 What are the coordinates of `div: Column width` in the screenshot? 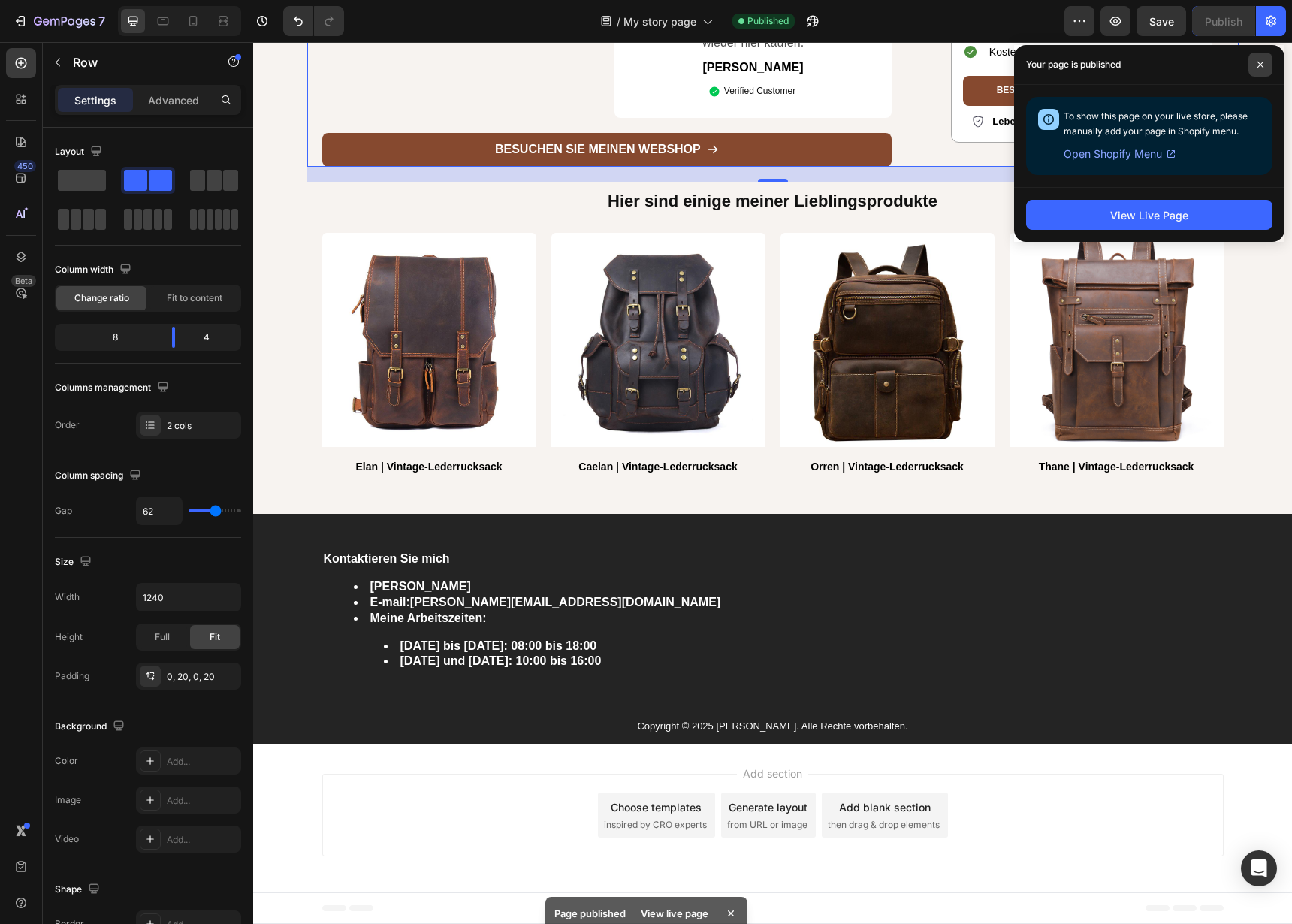 It's located at (95, 269).